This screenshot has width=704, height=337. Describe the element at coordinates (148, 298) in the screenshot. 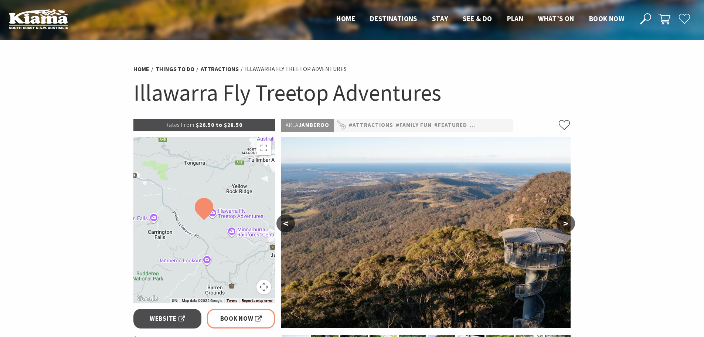

I see `a: Open this area in Google Maps (opens a new window)` at that location.